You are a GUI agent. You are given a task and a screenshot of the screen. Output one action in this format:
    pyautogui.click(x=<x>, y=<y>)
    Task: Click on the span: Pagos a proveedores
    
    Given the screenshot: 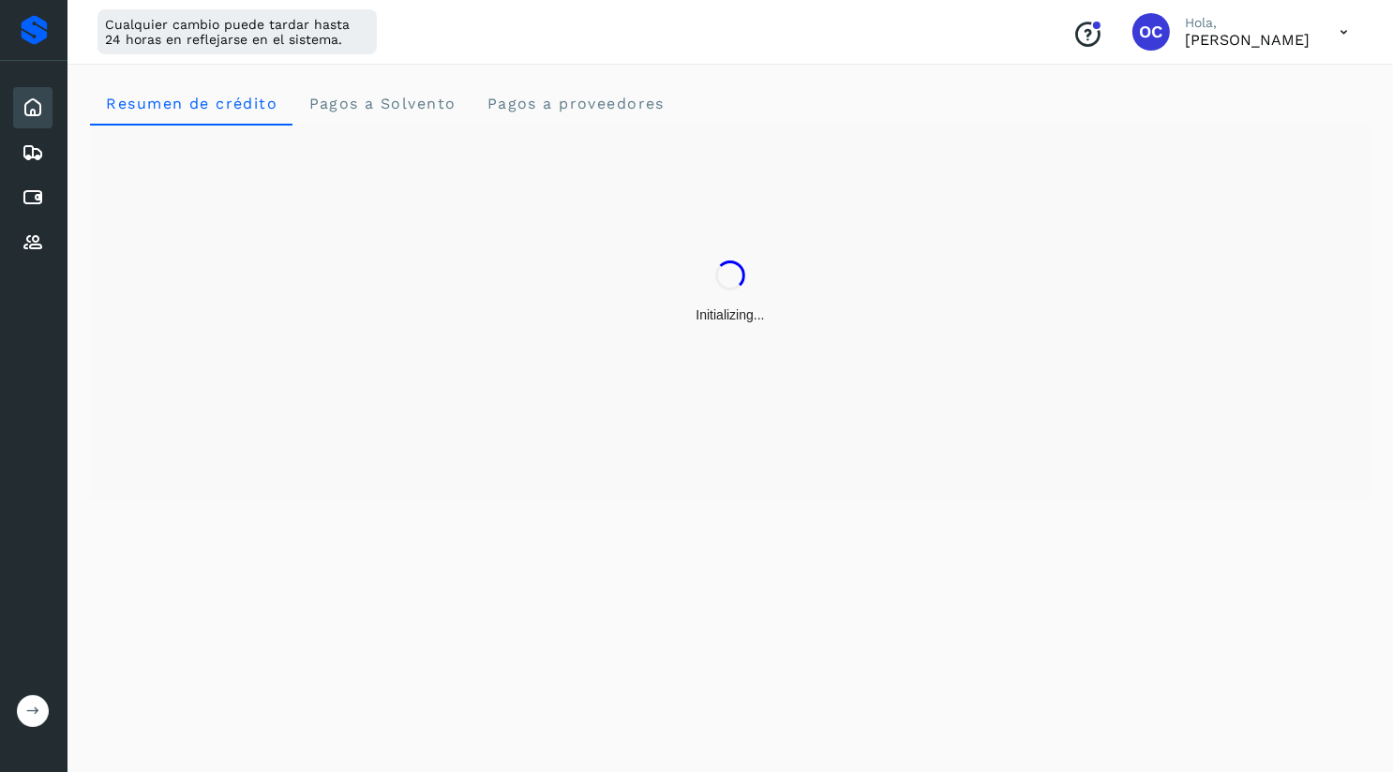 What is the action you would take?
    pyautogui.click(x=575, y=103)
    